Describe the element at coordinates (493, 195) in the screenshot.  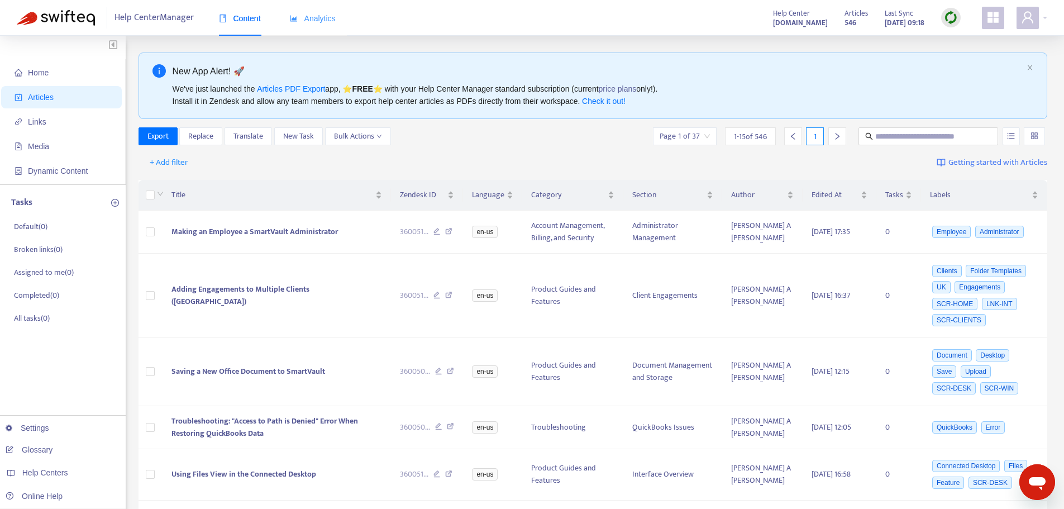
I see `th: Language` at that location.